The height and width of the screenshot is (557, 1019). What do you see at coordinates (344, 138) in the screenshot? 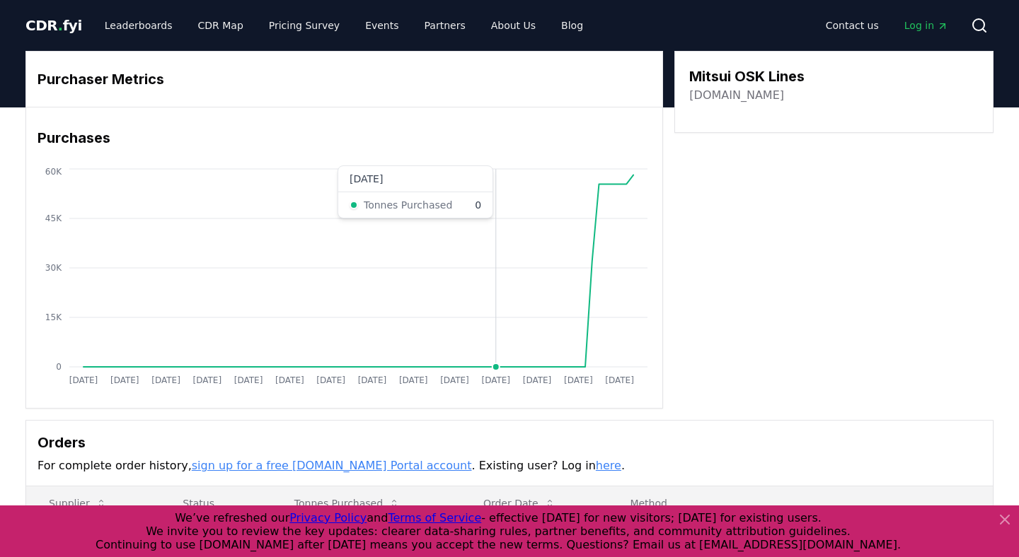
I see `h3: Purchases` at bounding box center [344, 138].